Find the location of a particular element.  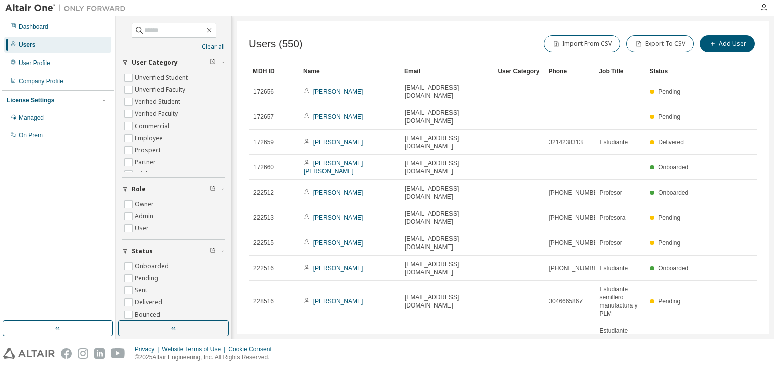

div: Email is located at coordinates (447, 71).